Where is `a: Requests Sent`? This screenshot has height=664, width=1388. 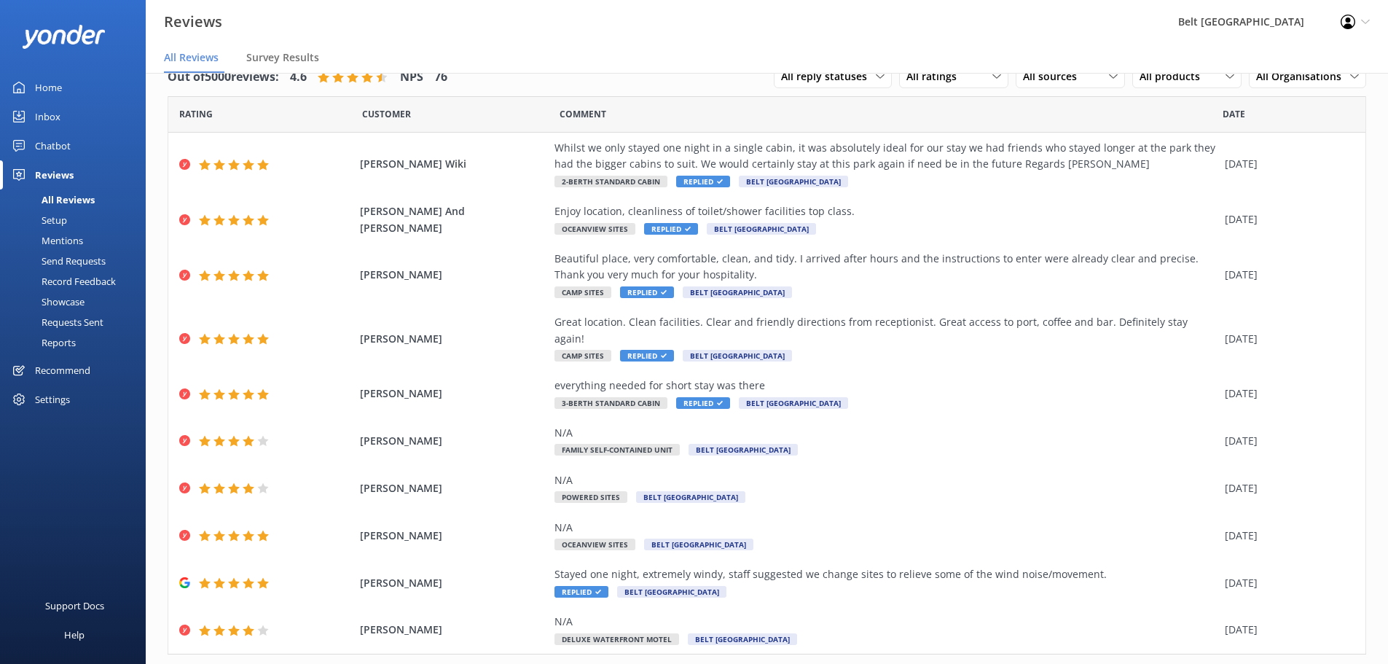 a: Requests Sent is located at coordinates (77, 322).